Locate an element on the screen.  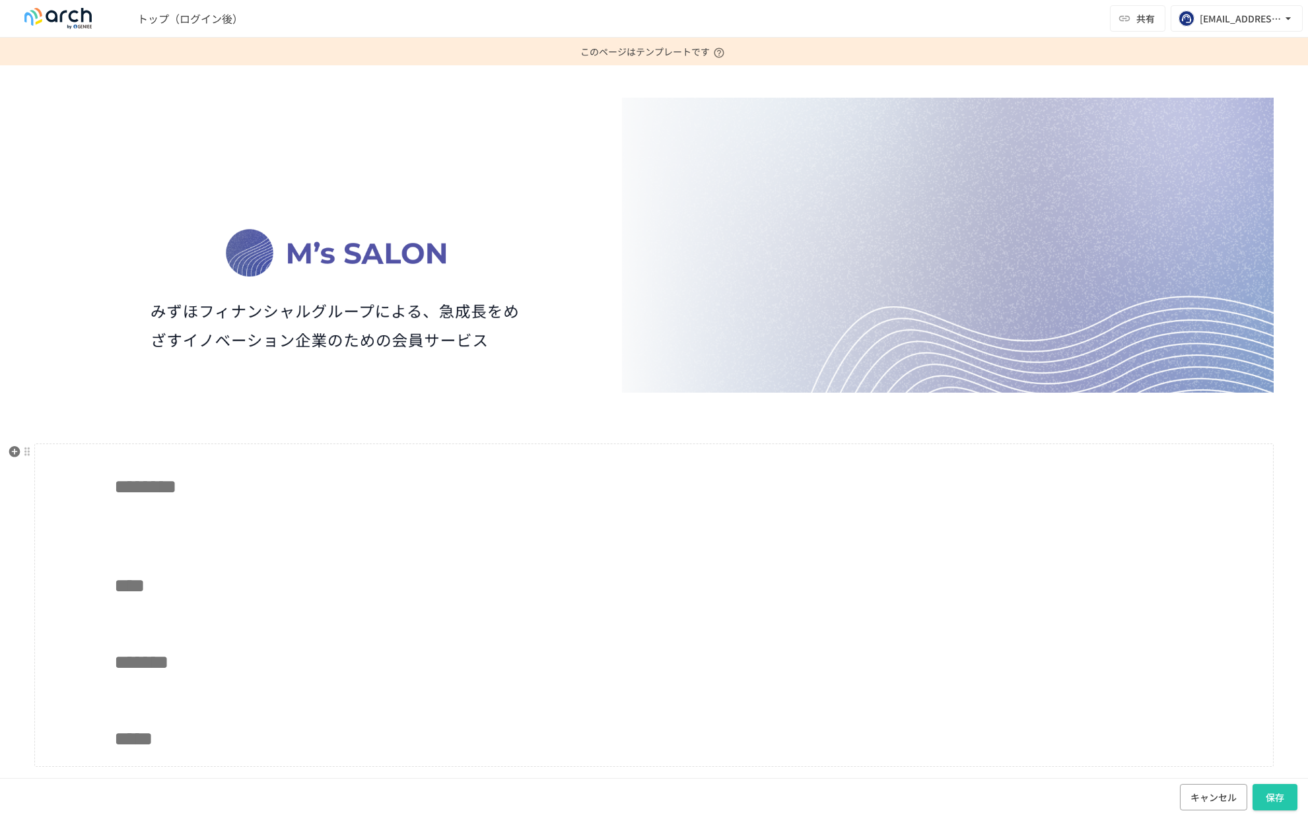
span: トップ（ログイン後） is located at coordinates (190, 18).